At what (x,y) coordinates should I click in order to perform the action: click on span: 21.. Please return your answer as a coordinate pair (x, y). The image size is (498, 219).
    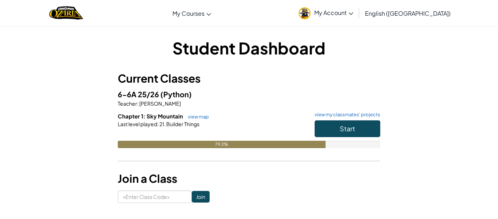
    Looking at the image, I should click on (162, 124).